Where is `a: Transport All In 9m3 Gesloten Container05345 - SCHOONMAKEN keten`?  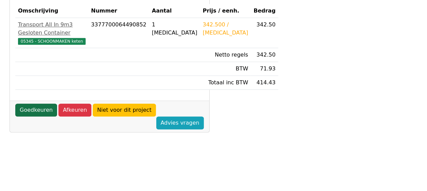
a: Transport All In 9m3 Gesloten Container05345 - SCHOONMAKEN keten is located at coordinates (52, 33).